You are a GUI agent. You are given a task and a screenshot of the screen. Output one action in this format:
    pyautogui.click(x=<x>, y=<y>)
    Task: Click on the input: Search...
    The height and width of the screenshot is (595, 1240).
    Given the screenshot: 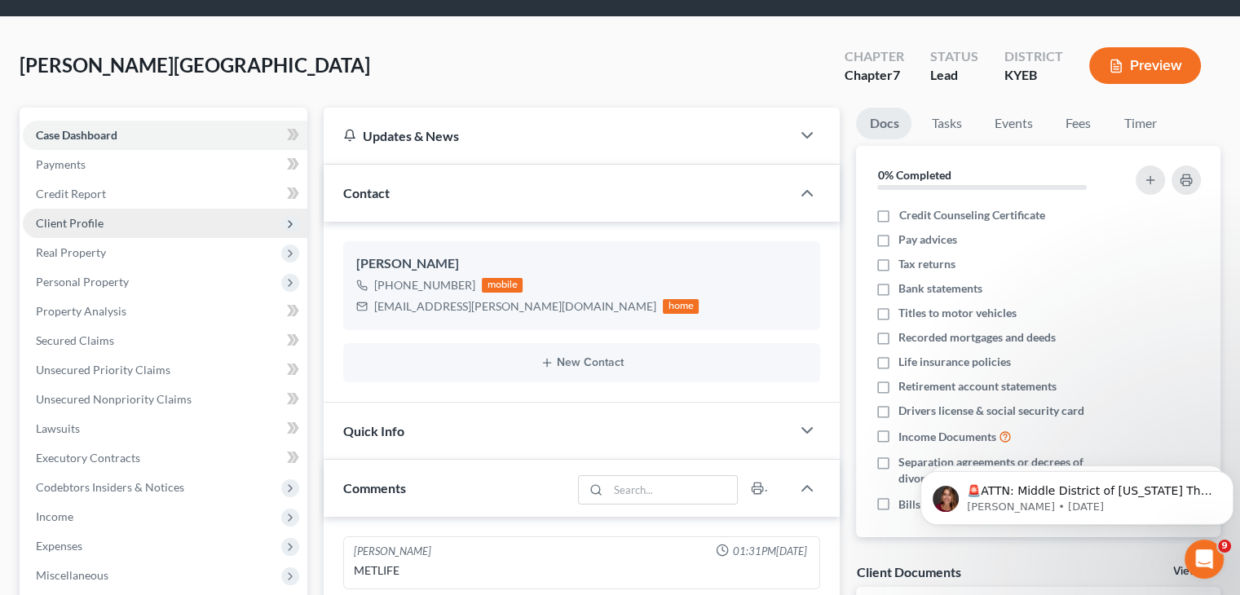 What is the action you would take?
    pyautogui.click(x=673, y=490)
    